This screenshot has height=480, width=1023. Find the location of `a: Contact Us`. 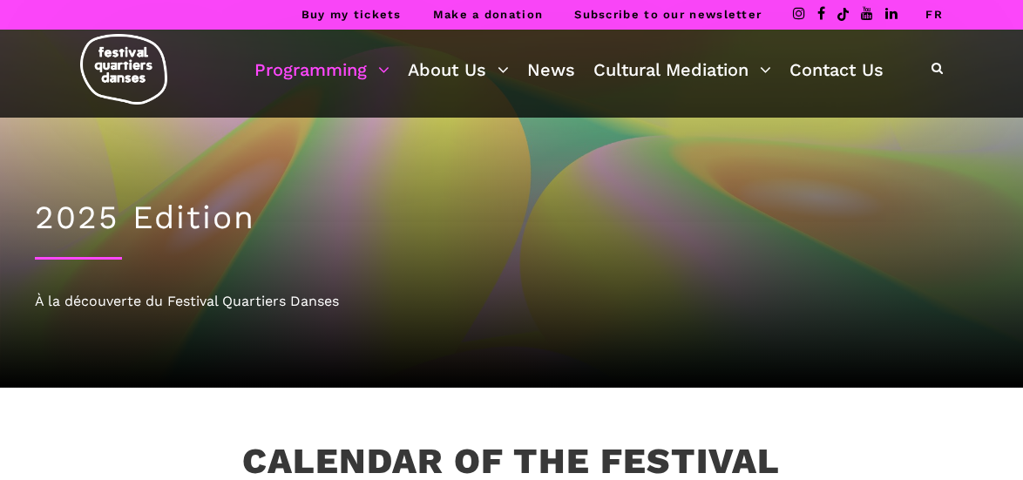

a: Contact Us is located at coordinates (837, 70).